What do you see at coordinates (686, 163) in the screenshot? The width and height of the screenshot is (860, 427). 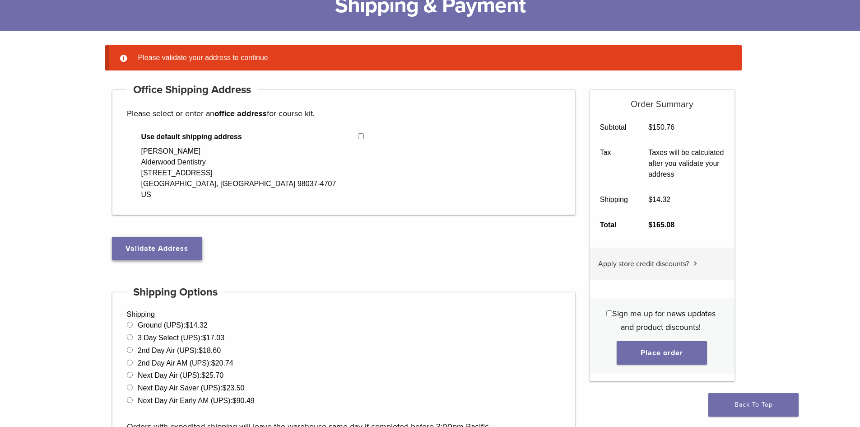 I see `td: Taxes will be calculated after you validate your address` at bounding box center [686, 163].